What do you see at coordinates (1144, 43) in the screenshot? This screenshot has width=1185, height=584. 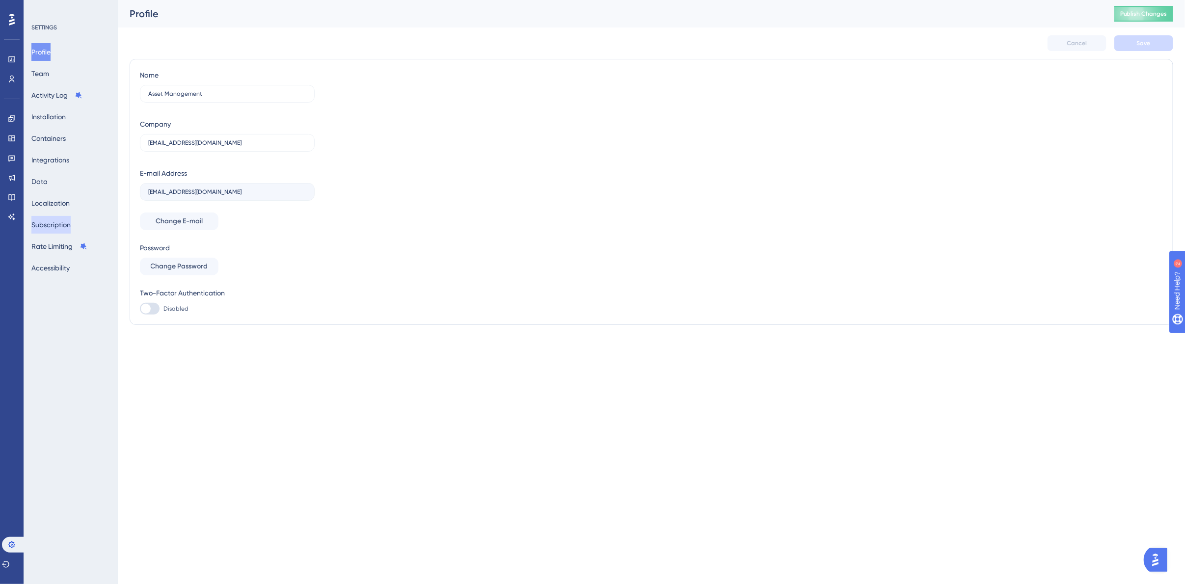 I see `span: Save` at bounding box center [1144, 43].